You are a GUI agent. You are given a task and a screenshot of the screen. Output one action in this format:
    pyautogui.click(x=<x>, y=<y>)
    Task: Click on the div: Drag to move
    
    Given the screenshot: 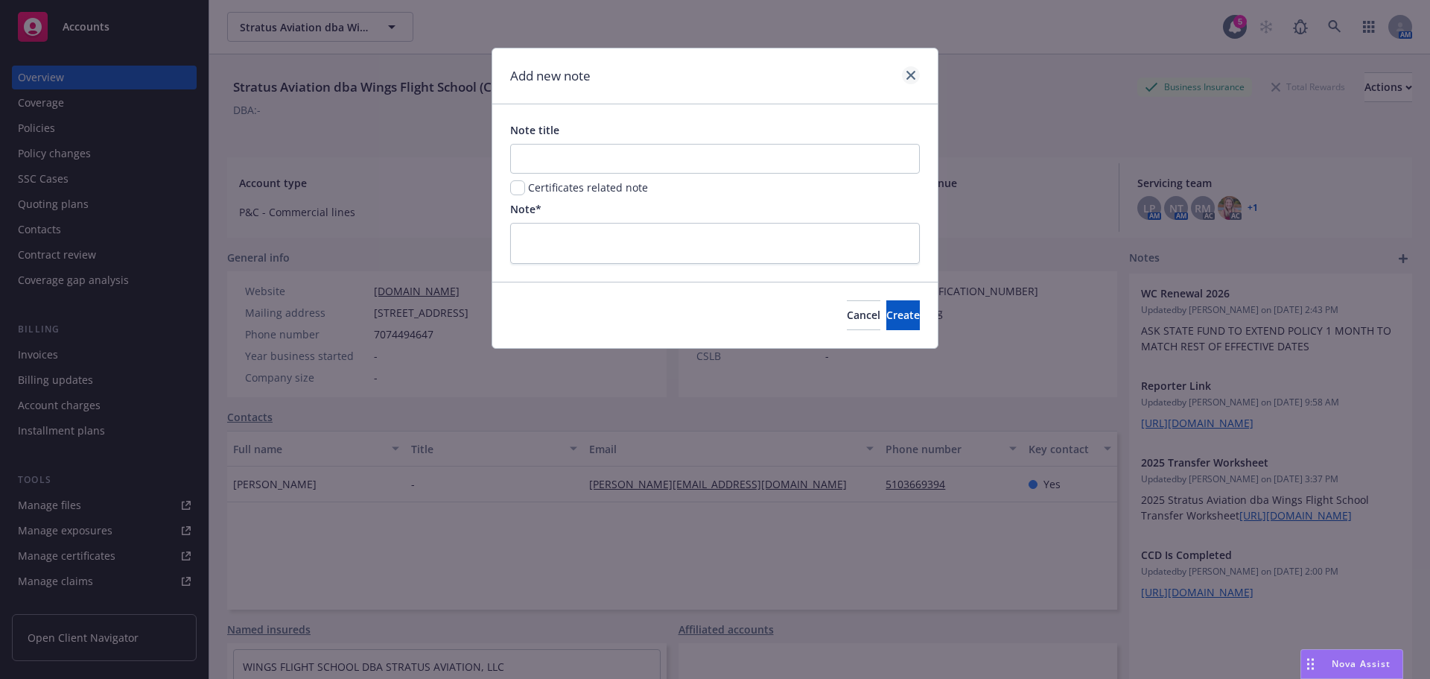 What is the action you would take?
    pyautogui.click(x=1310, y=664)
    